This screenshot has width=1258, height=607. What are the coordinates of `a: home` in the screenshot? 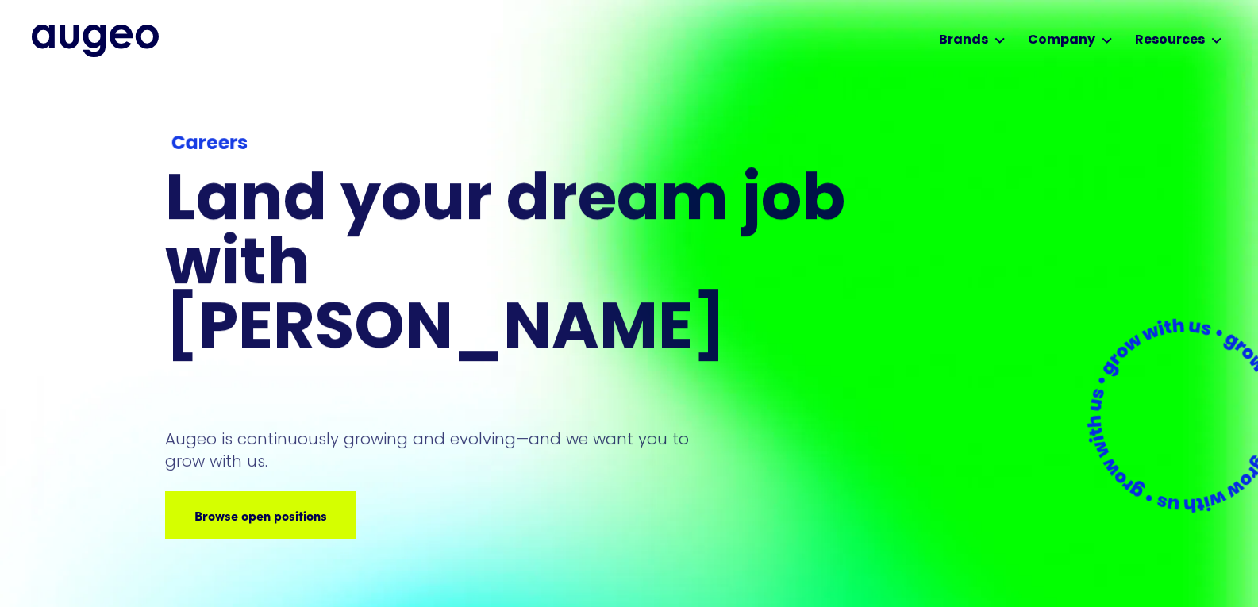 It's located at (95, 40).